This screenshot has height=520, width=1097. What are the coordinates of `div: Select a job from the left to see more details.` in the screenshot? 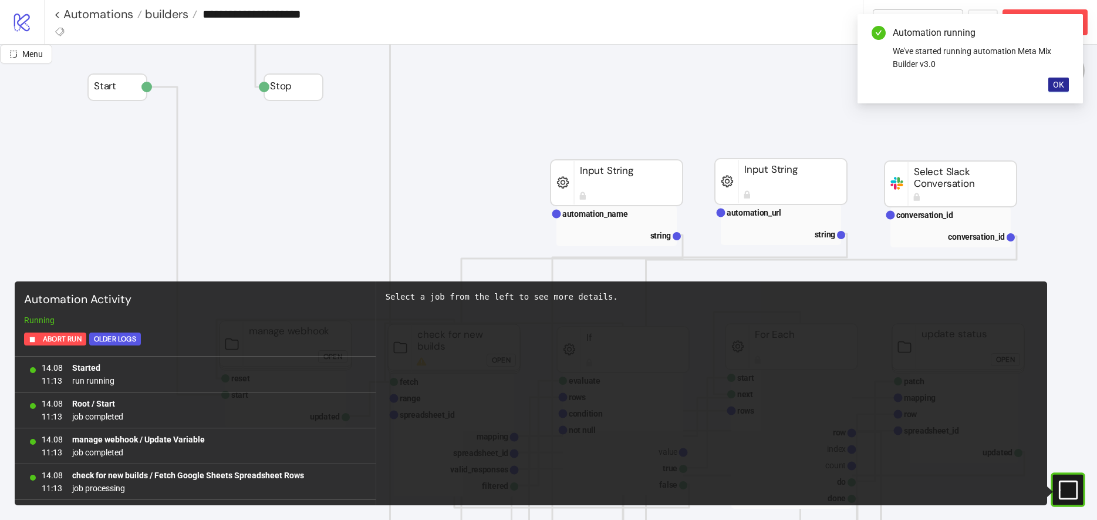 It's located at (712, 297).